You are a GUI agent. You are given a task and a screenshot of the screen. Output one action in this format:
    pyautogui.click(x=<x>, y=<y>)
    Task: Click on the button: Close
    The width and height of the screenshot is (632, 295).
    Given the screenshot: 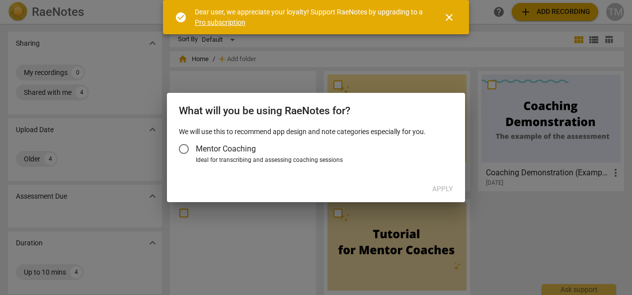 What is the action you would take?
    pyautogui.click(x=449, y=17)
    